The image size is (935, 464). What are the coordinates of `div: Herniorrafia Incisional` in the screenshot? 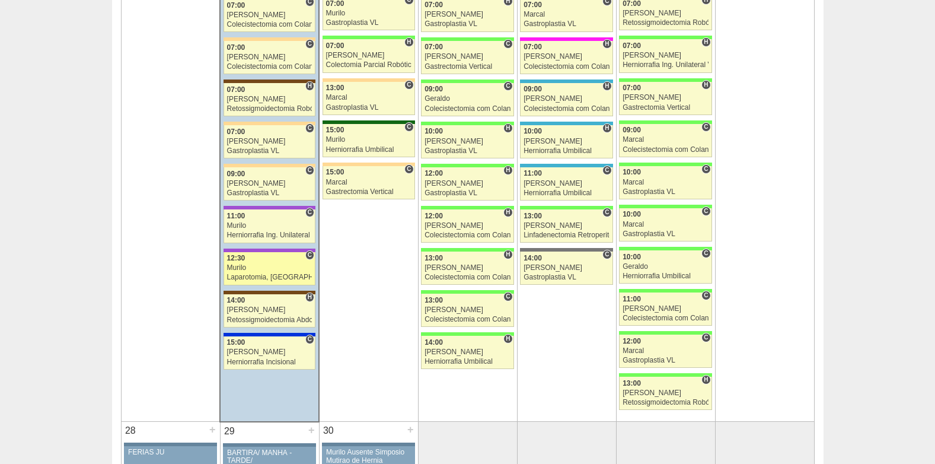 It's located at (270, 362).